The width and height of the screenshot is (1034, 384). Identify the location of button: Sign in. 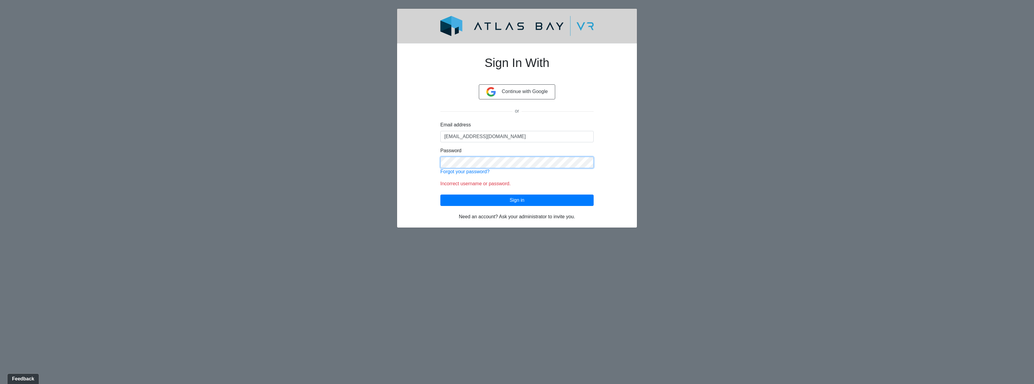
(517, 200).